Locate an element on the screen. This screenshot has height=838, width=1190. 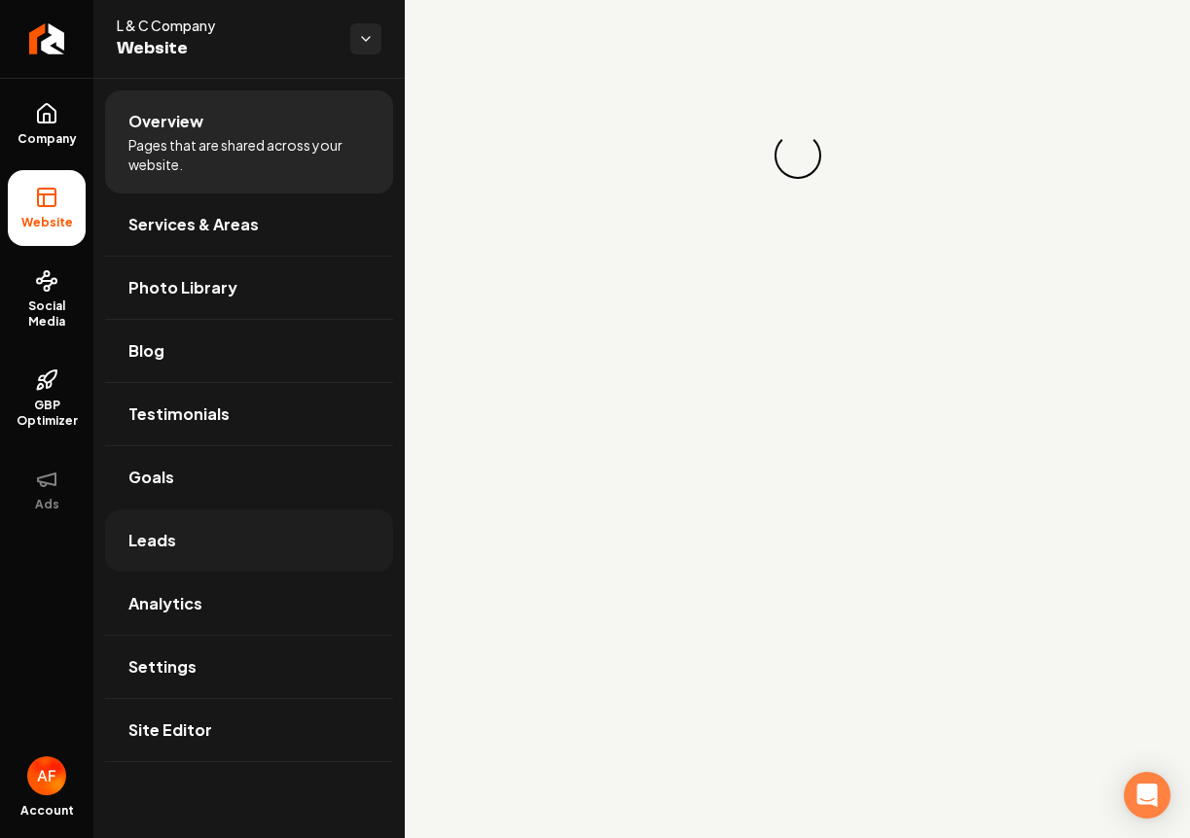
span: GBP Optimizer is located at coordinates (47, 413).